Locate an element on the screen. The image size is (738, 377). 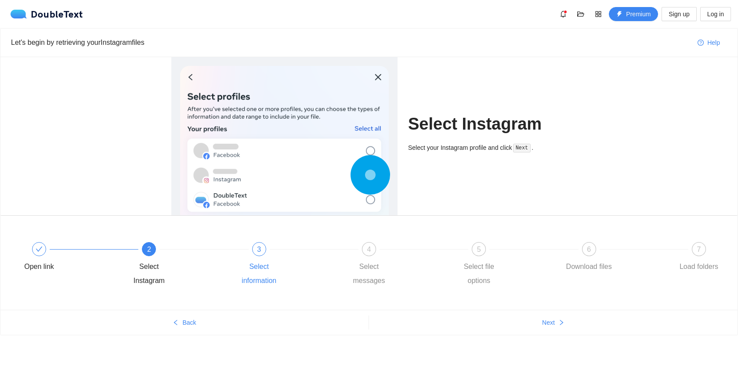
div: 6Download files is located at coordinates (618, 258).